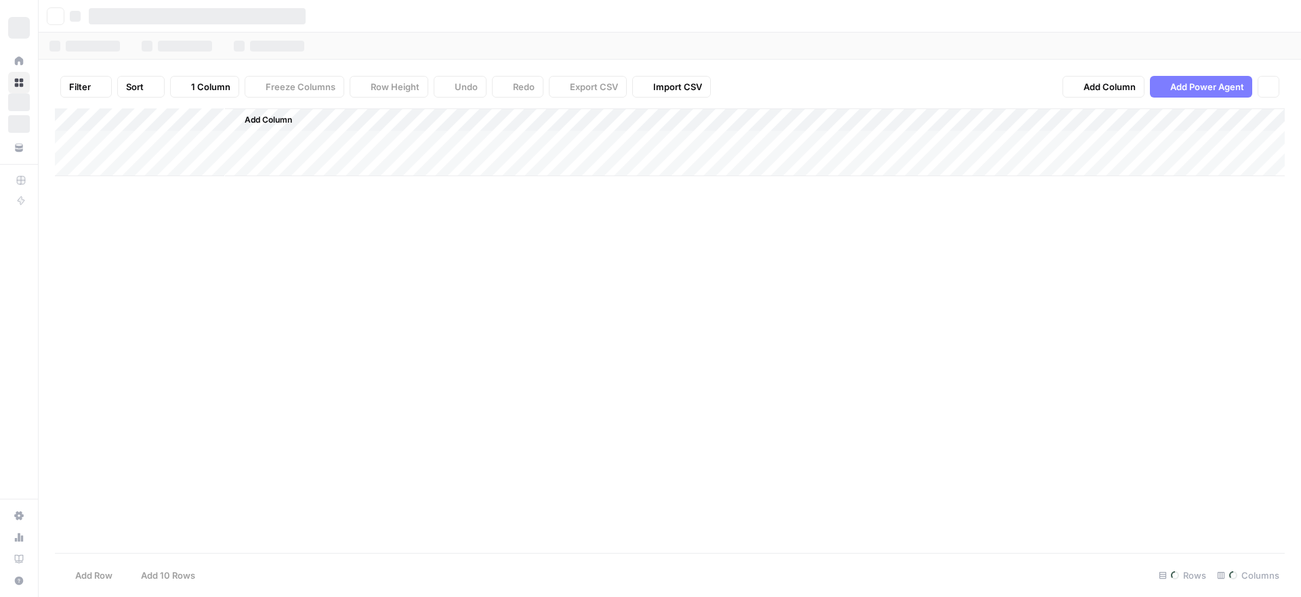 This screenshot has height=597, width=1301. What do you see at coordinates (135, 87) in the screenshot?
I see `span: Sort` at bounding box center [135, 87].